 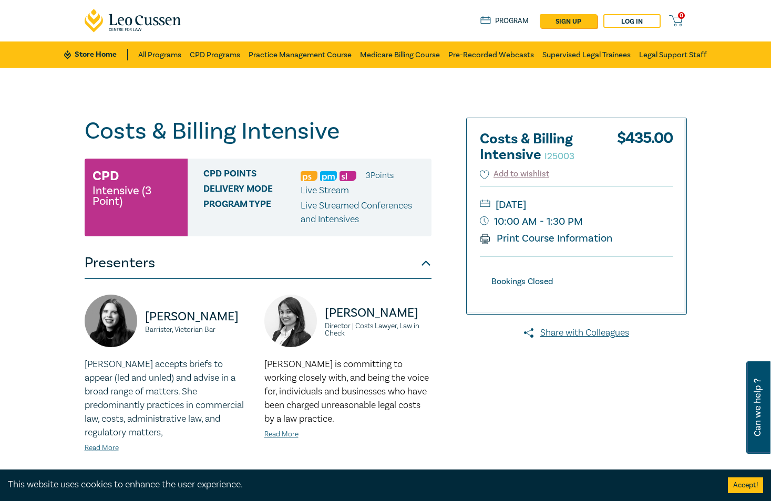 I want to click on a: Print Course Information, so click(x=546, y=239).